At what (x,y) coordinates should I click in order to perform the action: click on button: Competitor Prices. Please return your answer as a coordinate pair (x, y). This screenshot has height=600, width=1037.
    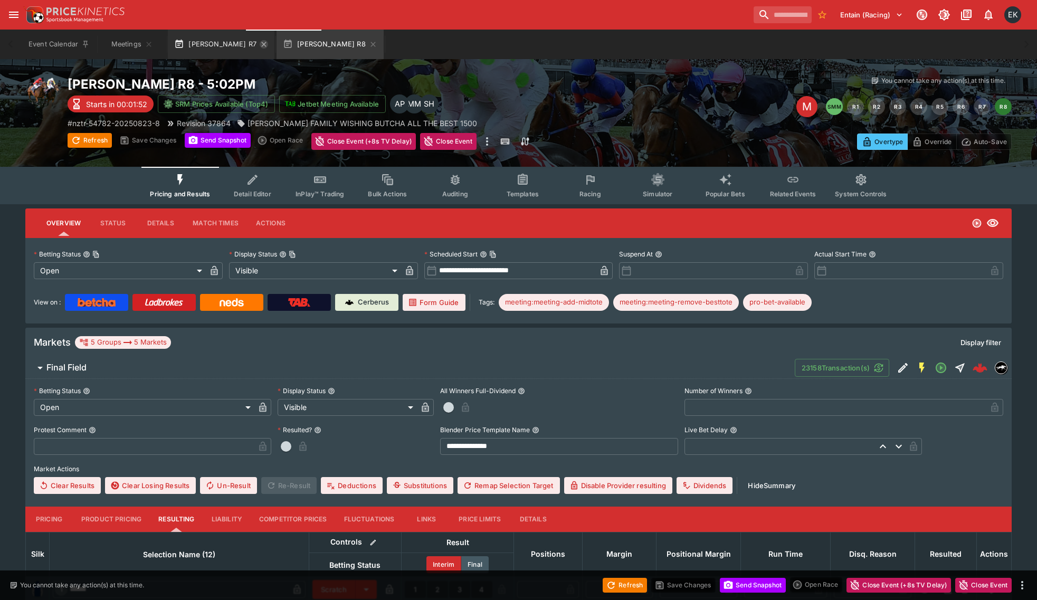
    Looking at the image, I should click on (293, 519).